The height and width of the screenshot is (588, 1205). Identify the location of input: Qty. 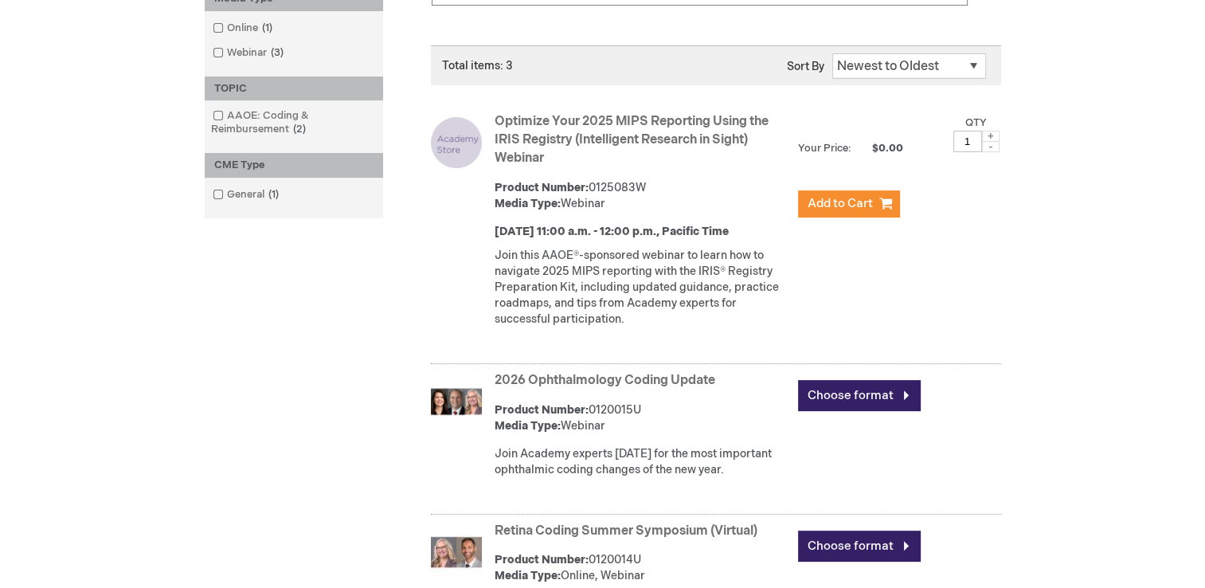
(968, 141).